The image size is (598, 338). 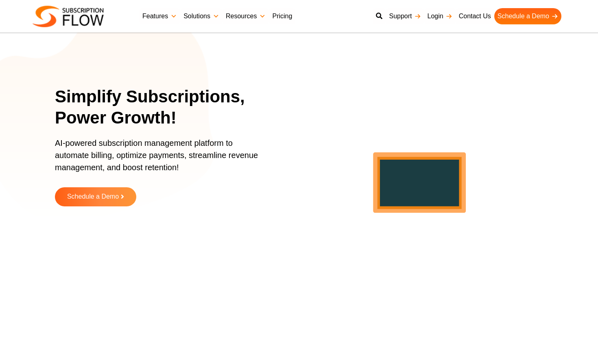 What do you see at coordinates (159, 16) in the screenshot?
I see `a: Features` at bounding box center [159, 16].